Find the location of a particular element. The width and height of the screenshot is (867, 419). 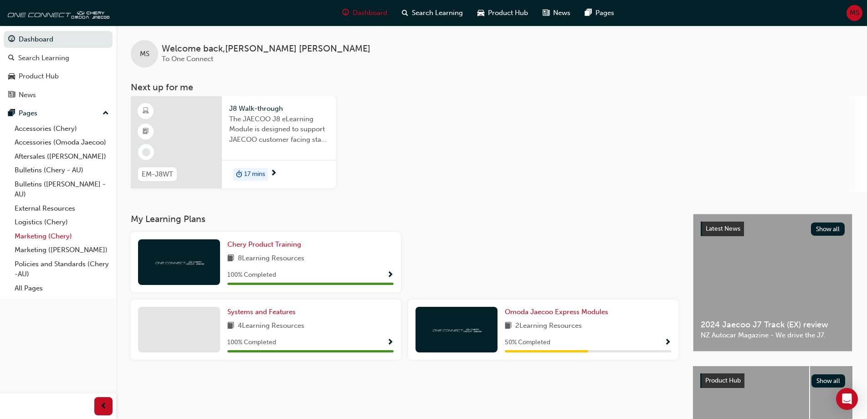

span: Pages is located at coordinates (605, 13).